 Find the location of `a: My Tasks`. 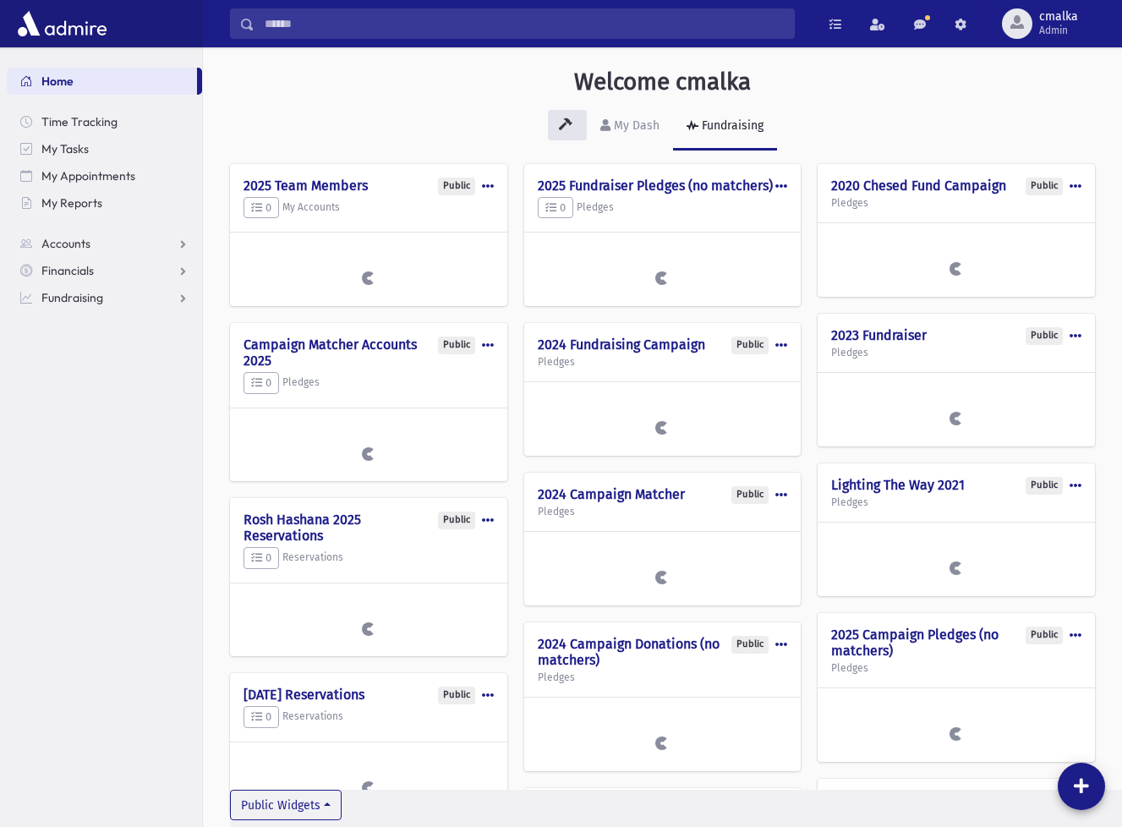

a: My Tasks is located at coordinates (104, 149).